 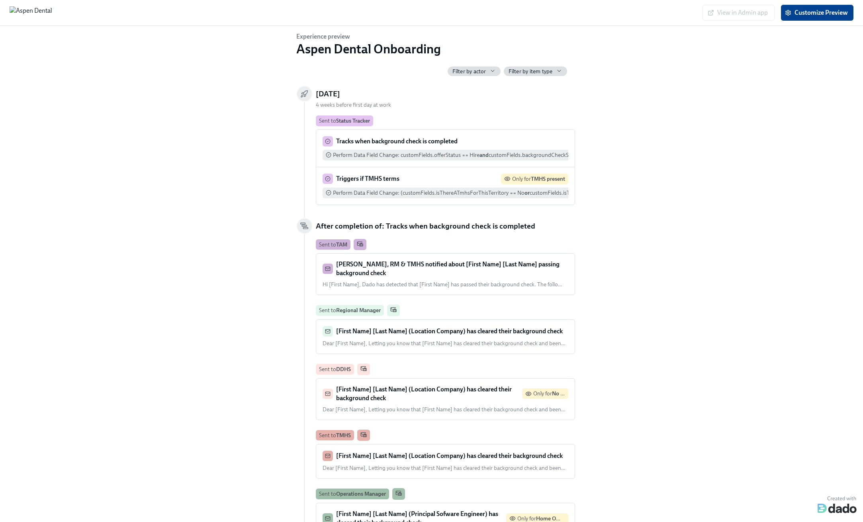 What do you see at coordinates (361, 494) in the screenshot?
I see `strong: Operations Manager` at bounding box center [361, 494].